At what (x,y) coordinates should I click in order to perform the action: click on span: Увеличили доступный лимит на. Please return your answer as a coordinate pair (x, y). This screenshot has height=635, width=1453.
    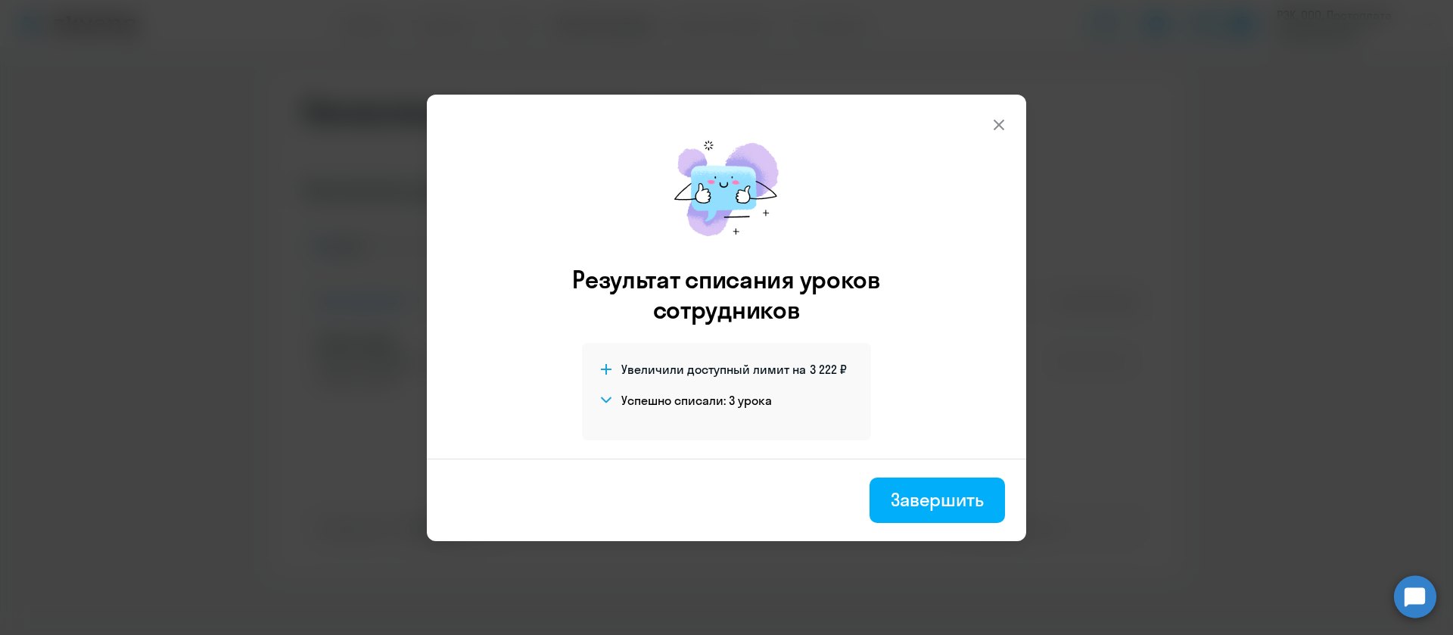
    Looking at the image, I should click on (713, 369).